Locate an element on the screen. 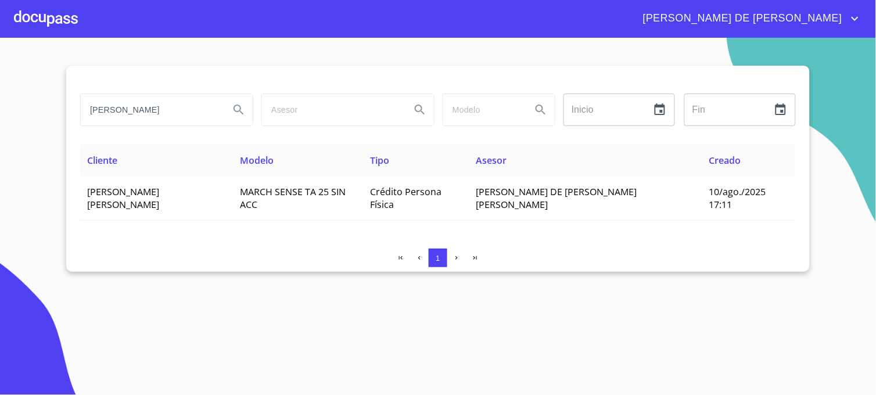 This screenshot has width=876, height=395. span: Crédito Persona Física is located at coordinates (406, 198).